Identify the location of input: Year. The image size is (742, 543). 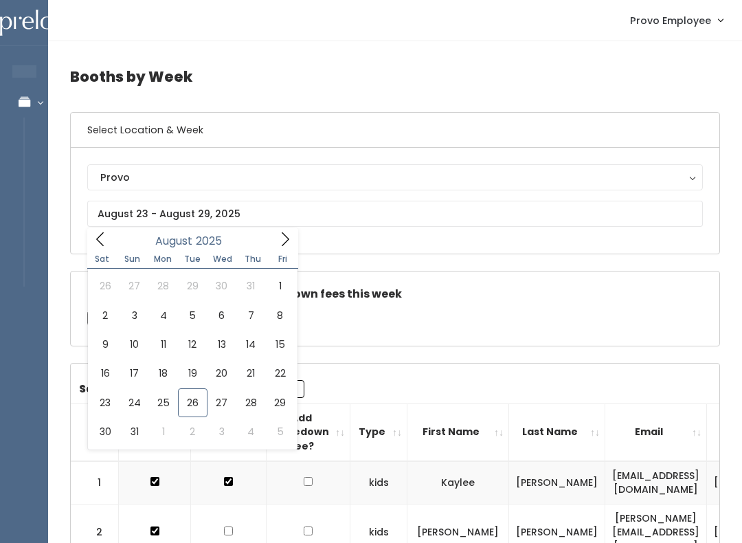
(213, 240).